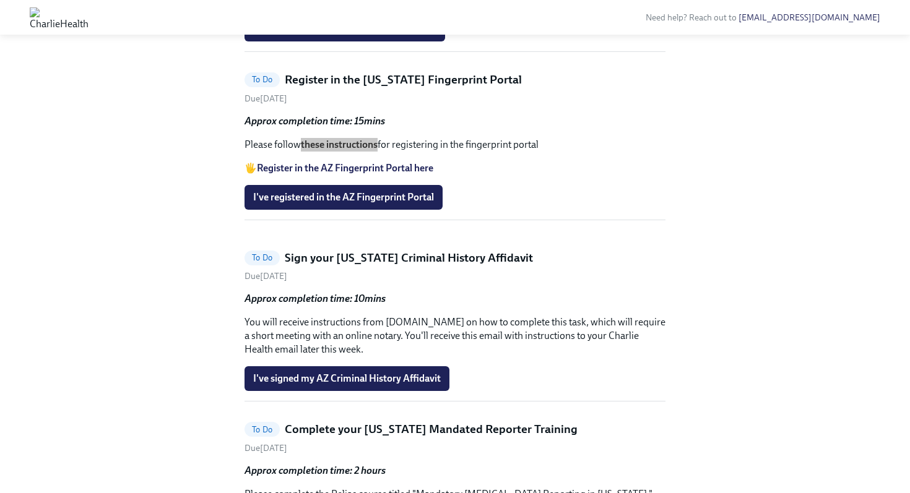 The image size is (910, 493). Describe the element at coordinates (315, 121) in the screenshot. I see `strong: Approx completion time: 15mins` at that location.